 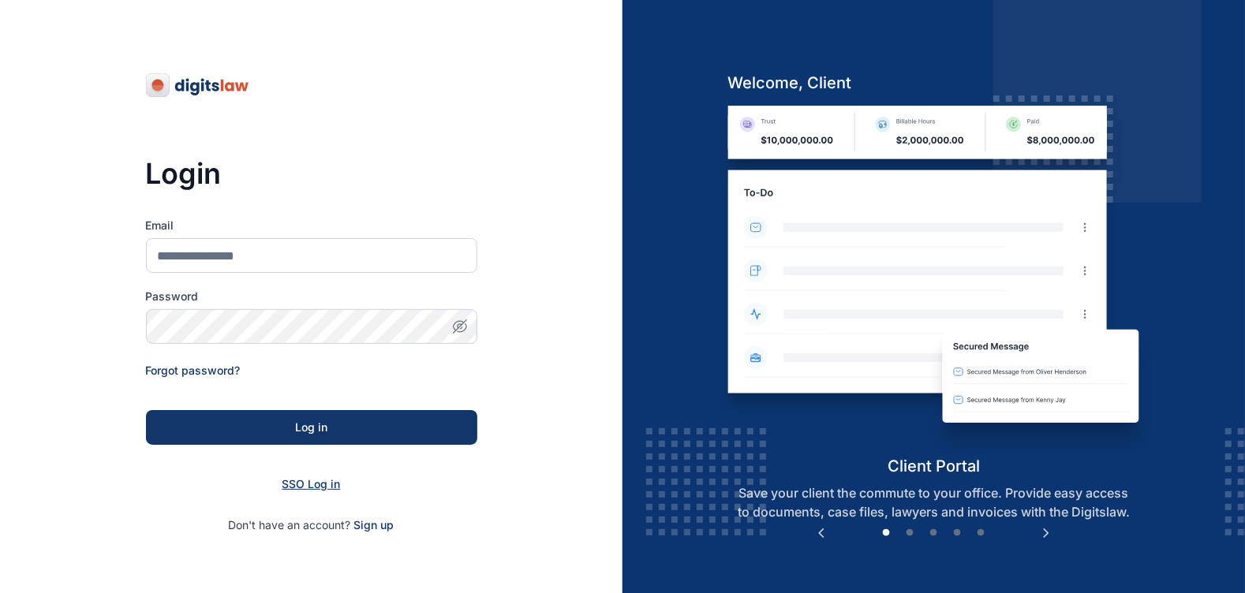 What do you see at coordinates (312, 174) in the screenshot?
I see `h3: Login` at bounding box center [312, 174].